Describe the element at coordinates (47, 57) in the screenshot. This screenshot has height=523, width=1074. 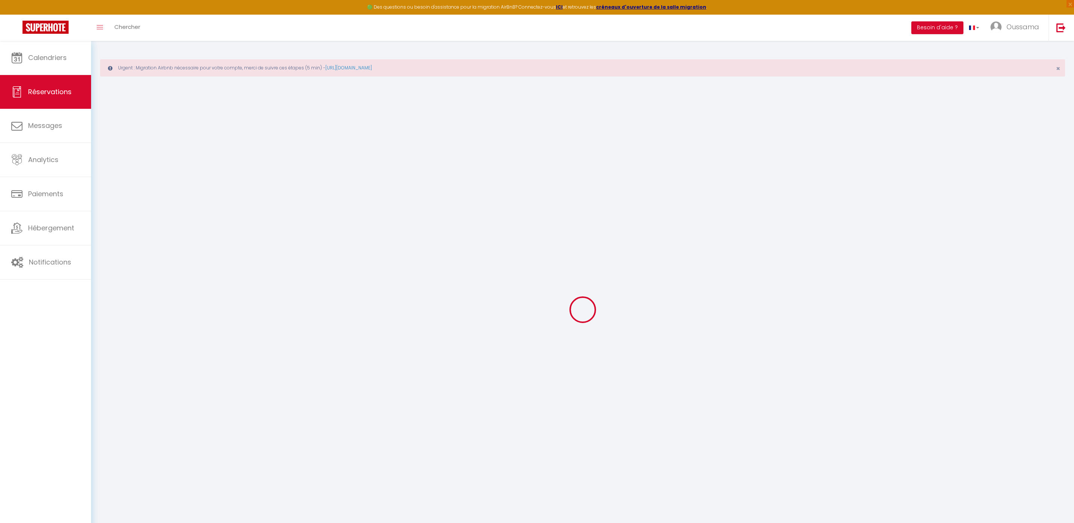
I see `span: Calendriers` at that location.